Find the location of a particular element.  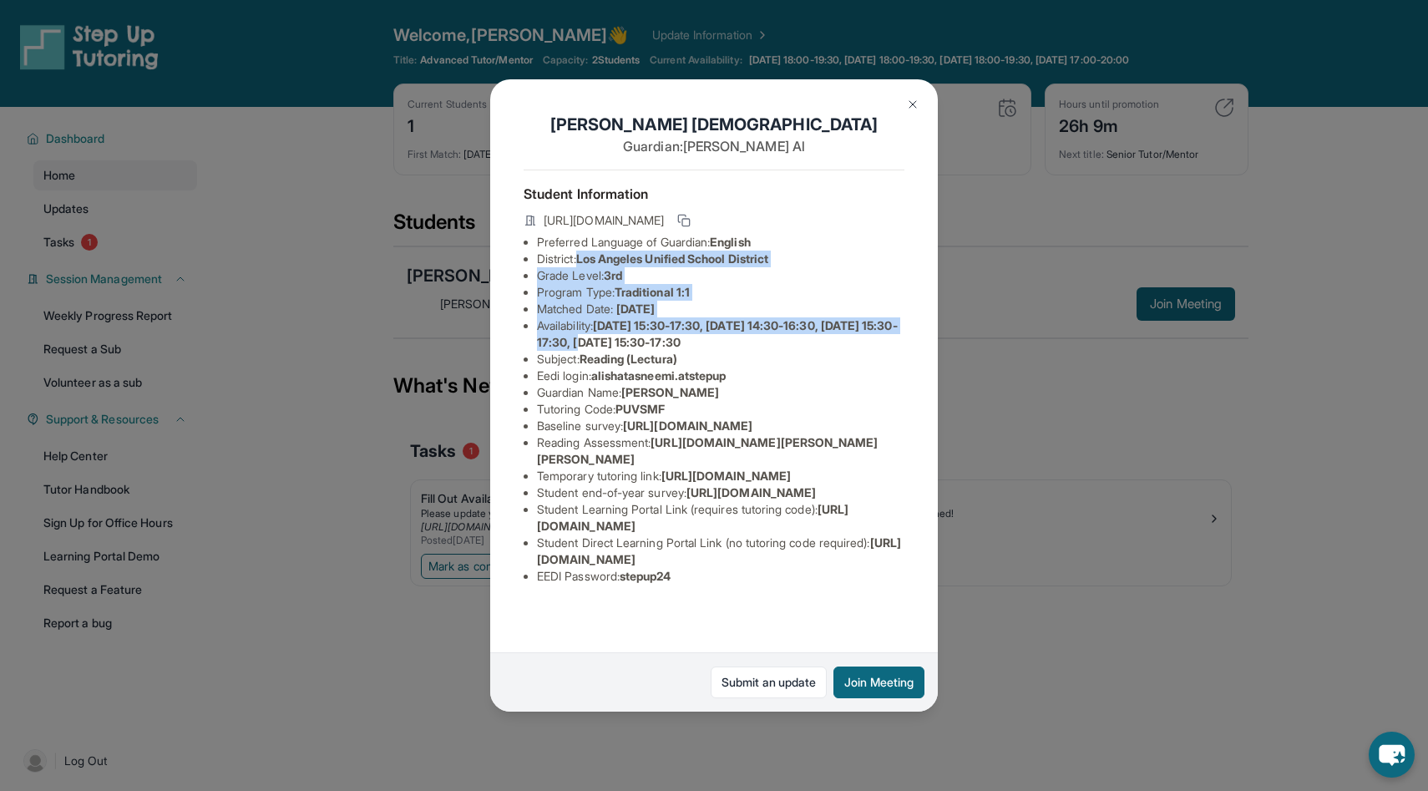

li: Program Type: is located at coordinates (721, 292).